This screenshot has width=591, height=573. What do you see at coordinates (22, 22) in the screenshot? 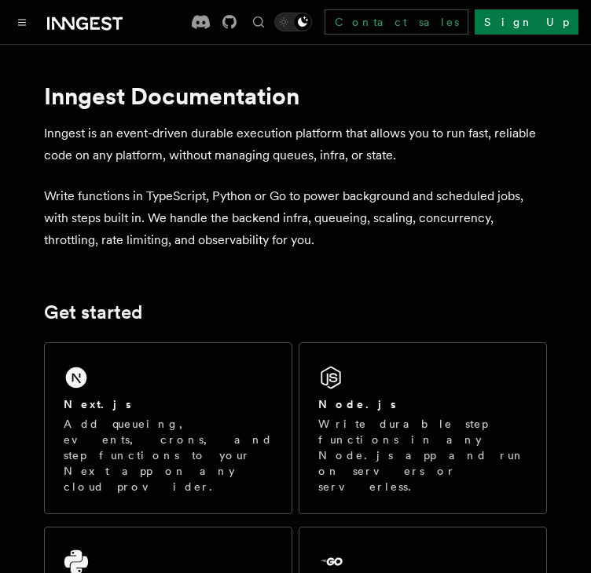
I see `button: Toggle navigation` at bounding box center [22, 22].